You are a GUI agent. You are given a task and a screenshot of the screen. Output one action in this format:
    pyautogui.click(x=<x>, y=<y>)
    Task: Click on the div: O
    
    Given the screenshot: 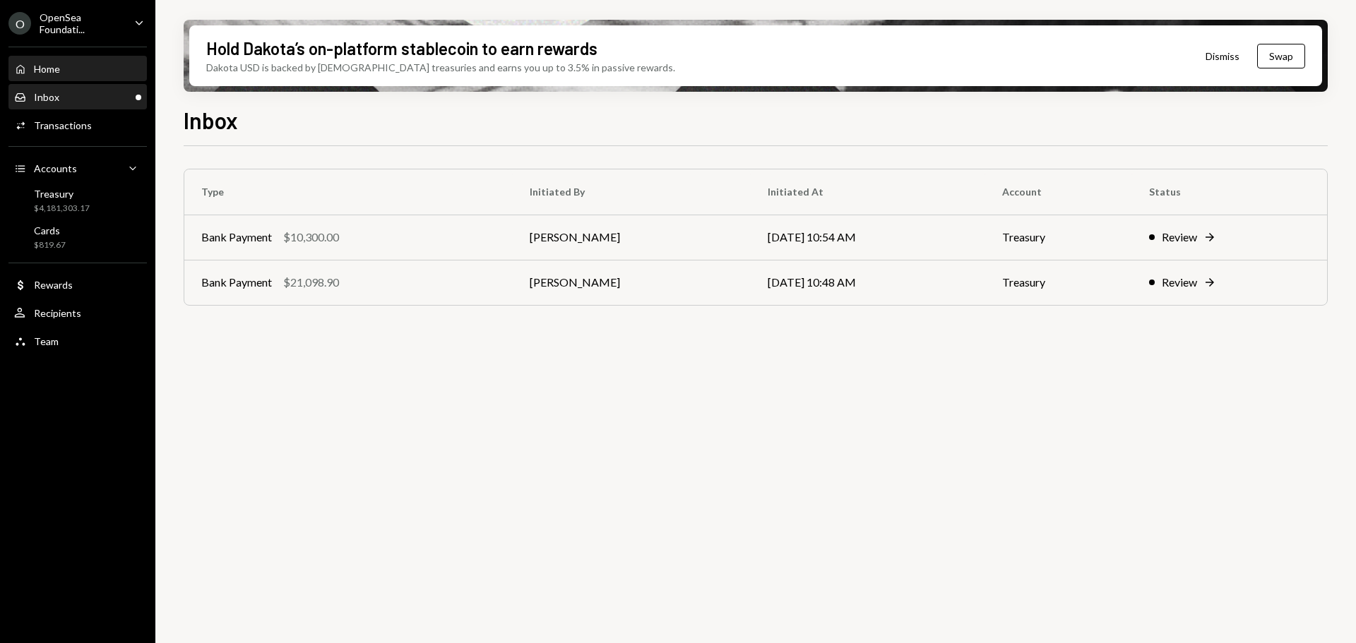 What is the action you would take?
    pyautogui.click(x=20, y=23)
    